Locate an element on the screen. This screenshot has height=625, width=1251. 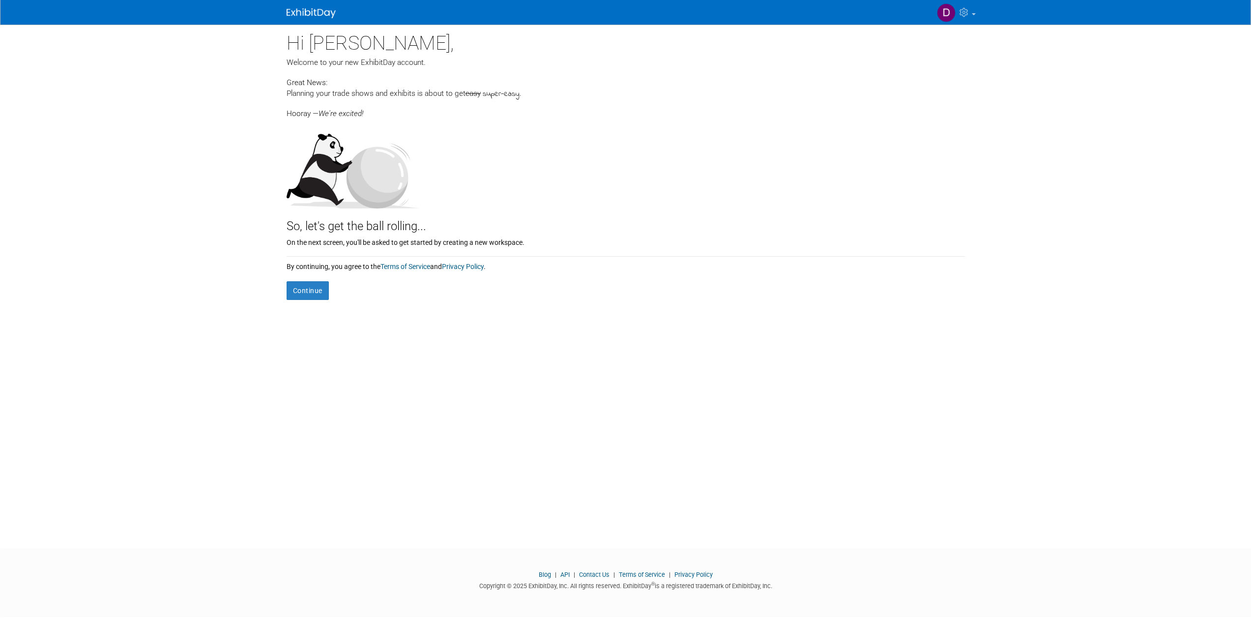
div: By continuing, you agree to the and . is located at coordinates (626, 264).